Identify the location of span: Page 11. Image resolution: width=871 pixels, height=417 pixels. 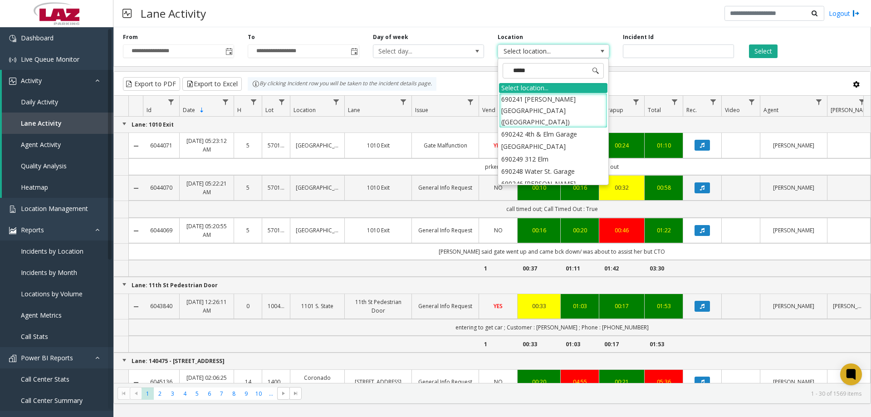
(271, 393).